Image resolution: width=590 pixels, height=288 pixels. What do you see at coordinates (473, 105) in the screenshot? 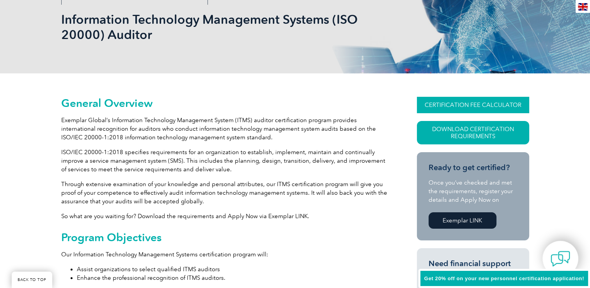
I see `a: CERTIFICATION FEE CALCULATOR` at bounding box center [473, 105].